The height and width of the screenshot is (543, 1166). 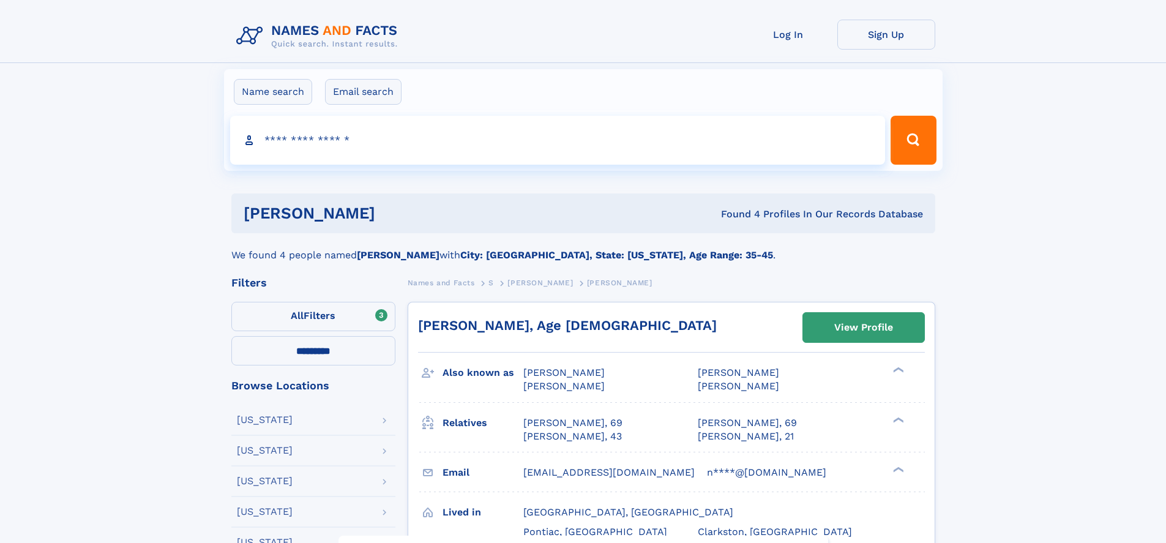 I want to click on a: Names and Facts, so click(x=441, y=282).